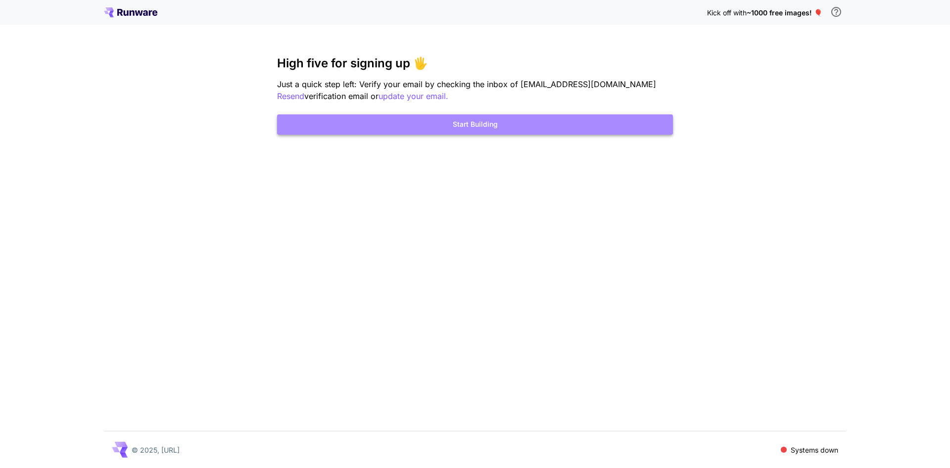 The height and width of the screenshot is (468, 950). Describe the element at coordinates (413, 96) in the screenshot. I see `p: update your email.` at that location.